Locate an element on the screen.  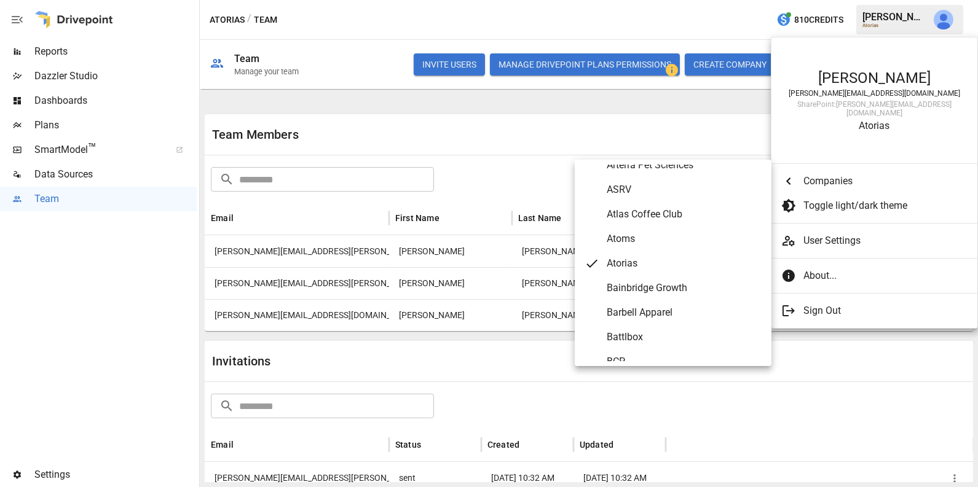
span: Bainbridge Growth is located at coordinates (684, 288).